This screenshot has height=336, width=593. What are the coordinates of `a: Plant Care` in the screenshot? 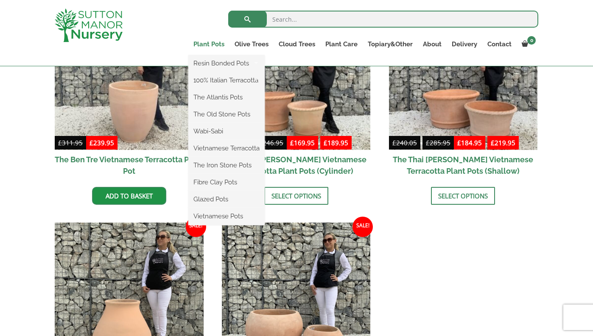 It's located at (342, 44).